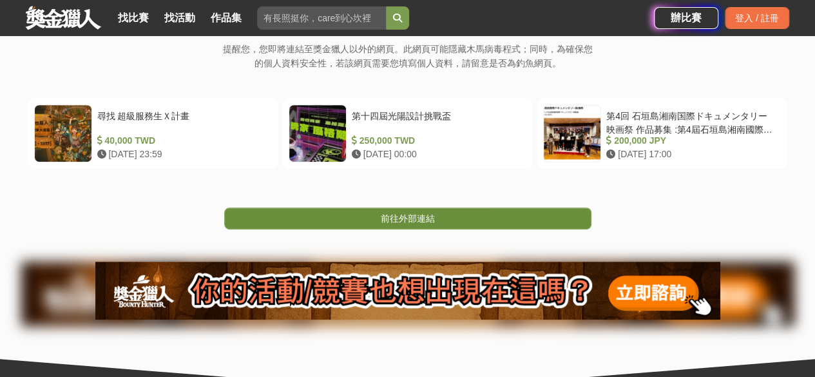  What do you see at coordinates (407, 62) in the screenshot?
I see `p: 提醒您，您即將連結至獎金獵人以外的網頁。此網頁可能隱藏木馬病毒程式；同時，為確保您的個人資料安全性，若該網頁需要您填寫個人資料，請留意是否為釣魚網頁。` at bounding box center [407, 62].